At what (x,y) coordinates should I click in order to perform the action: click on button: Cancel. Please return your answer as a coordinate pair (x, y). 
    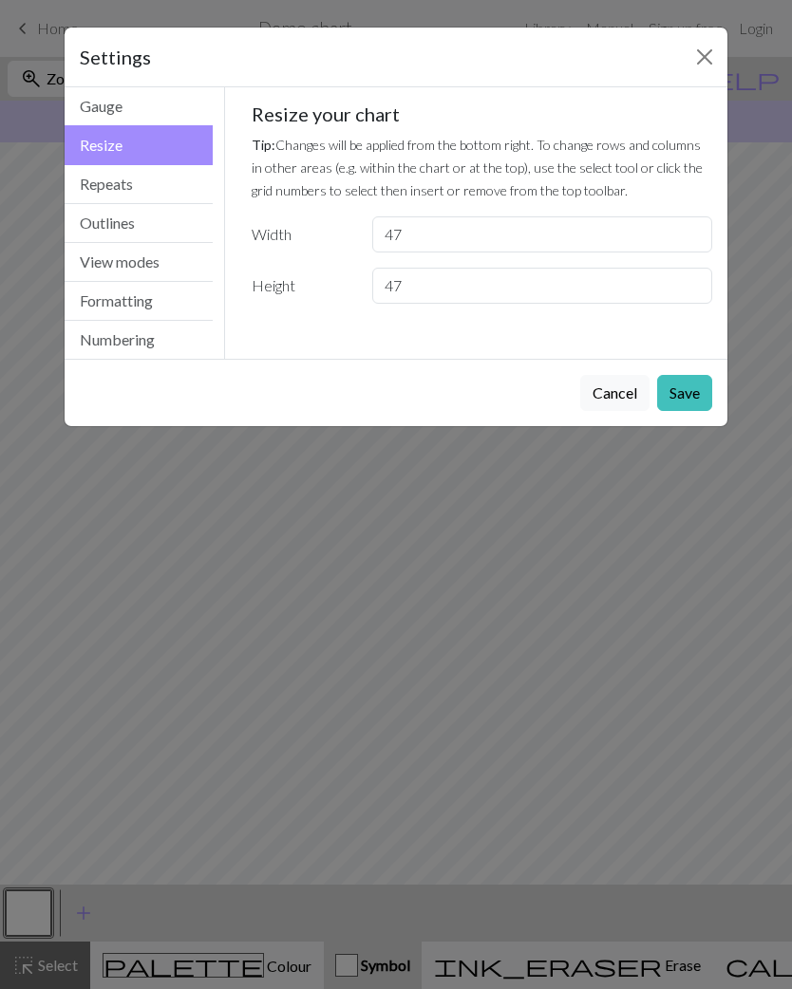
    Looking at the image, I should click on (614, 393).